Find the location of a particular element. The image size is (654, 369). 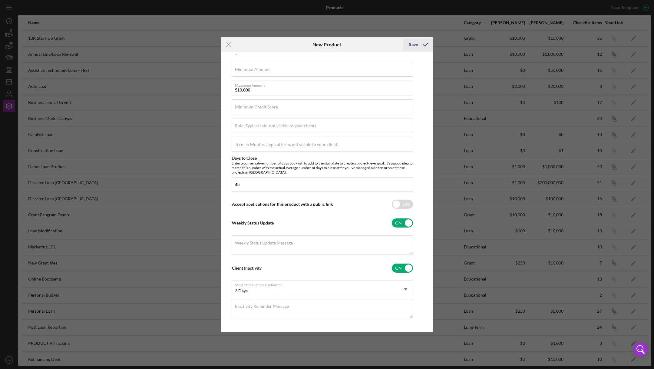

label: Minimum Credit Score is located at coordinates (256, 107).